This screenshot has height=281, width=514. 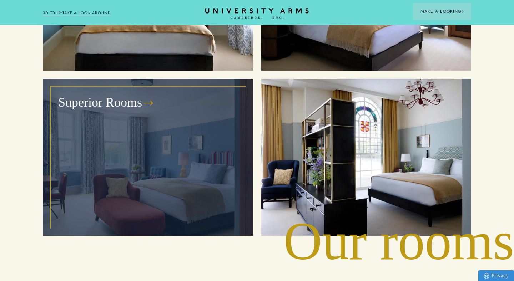 I want to click on a: Home, so click(x=257, y=14).